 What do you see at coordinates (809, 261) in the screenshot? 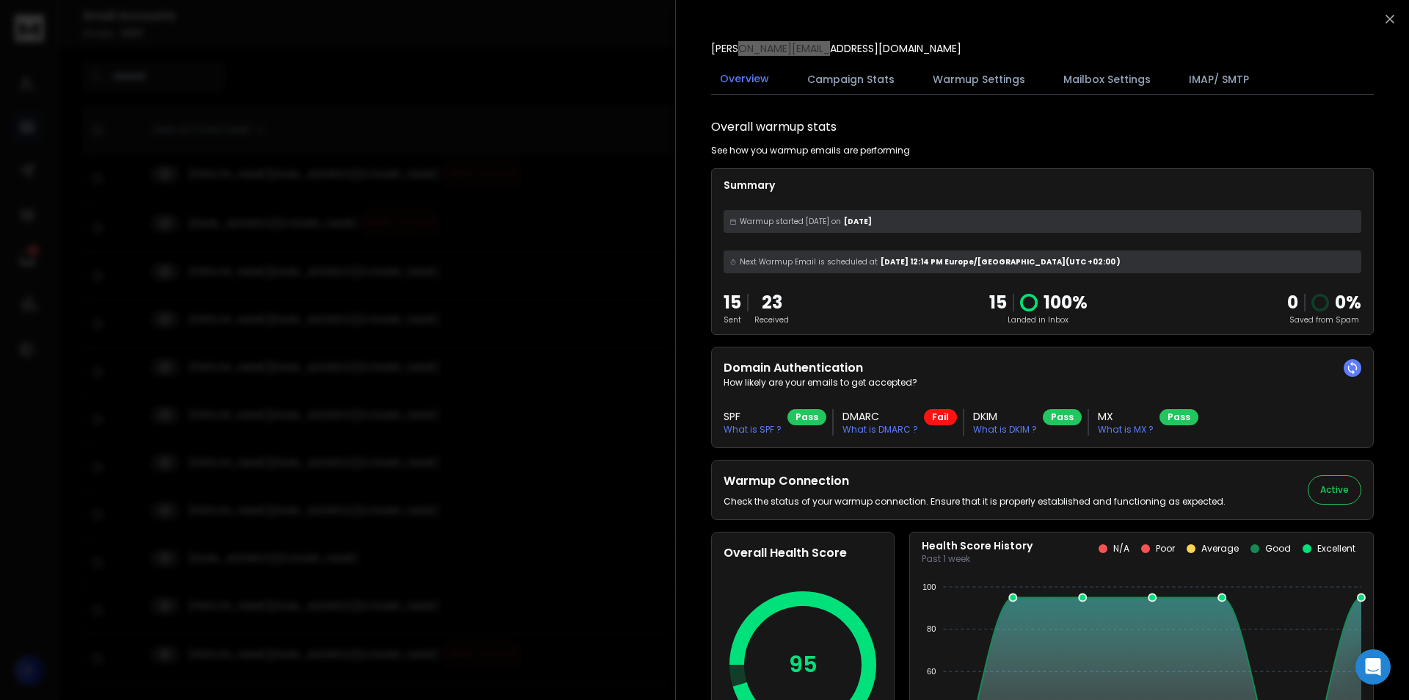
I see `span: Next Warmup Email is scheduled at` at bounding box center [809, 261].